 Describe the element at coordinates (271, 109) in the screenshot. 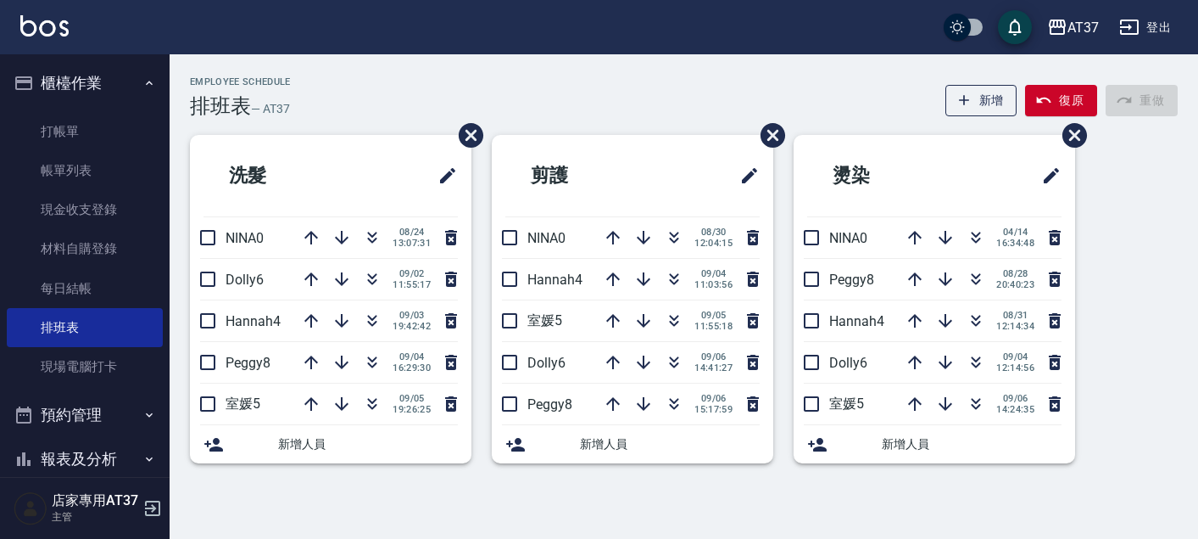

I see `h6: — AT37` at that location.